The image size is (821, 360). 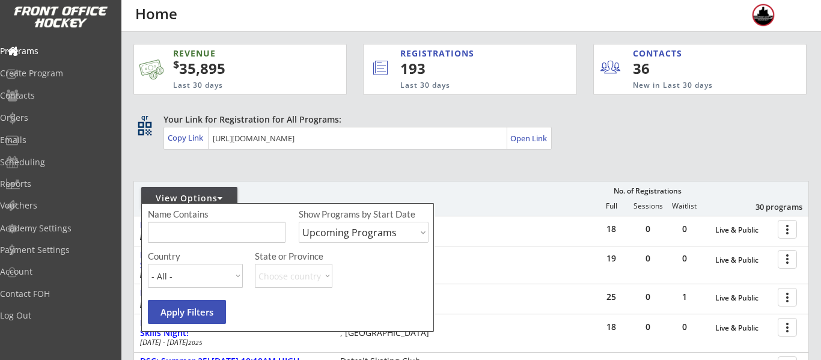 I want to click on div: View Options, so click(x=189, y=198).